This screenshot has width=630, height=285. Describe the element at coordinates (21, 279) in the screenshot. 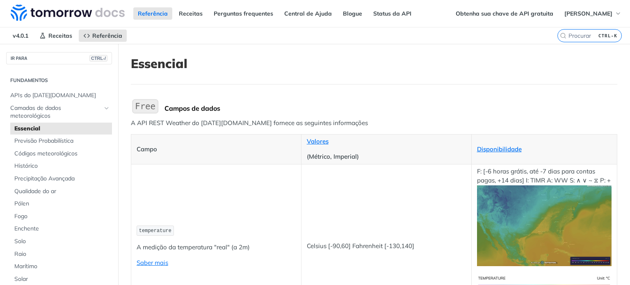

I see `font: Solar` at that location.